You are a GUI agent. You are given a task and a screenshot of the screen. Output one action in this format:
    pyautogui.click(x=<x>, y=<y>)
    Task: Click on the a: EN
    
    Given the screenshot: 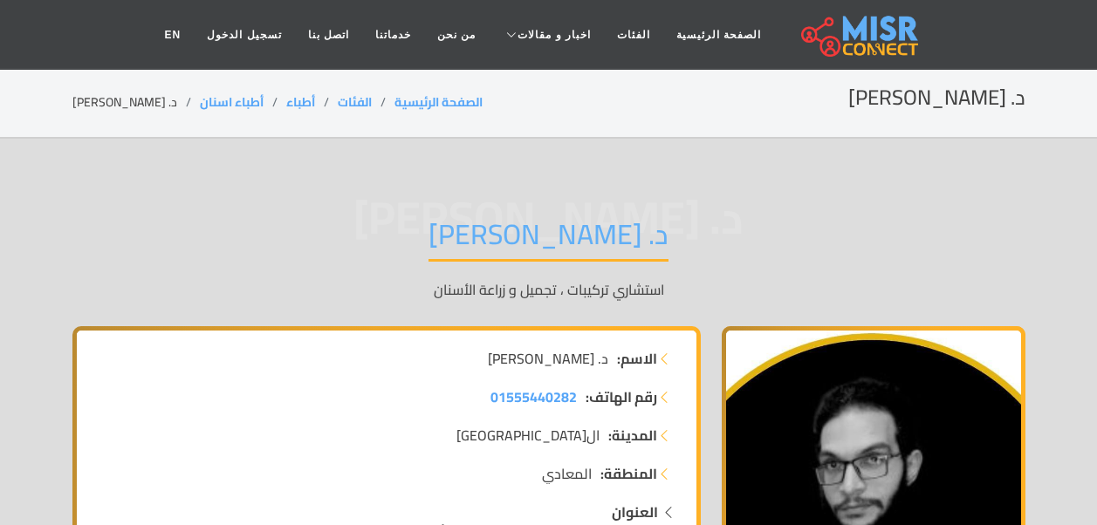 What is the action you would take?
    pyautogui.click(x=173, y=35)
    